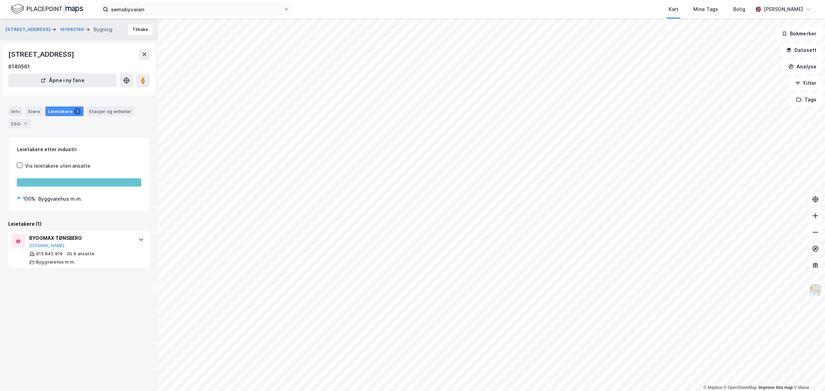 The image size is (825, 391). I want to click on div: ESG, so click(20, 124).